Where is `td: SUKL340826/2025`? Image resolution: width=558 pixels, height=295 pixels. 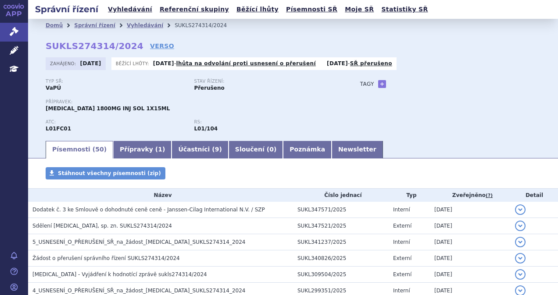 td: SUKL340826/2025 is located at coordinates (341, 259).